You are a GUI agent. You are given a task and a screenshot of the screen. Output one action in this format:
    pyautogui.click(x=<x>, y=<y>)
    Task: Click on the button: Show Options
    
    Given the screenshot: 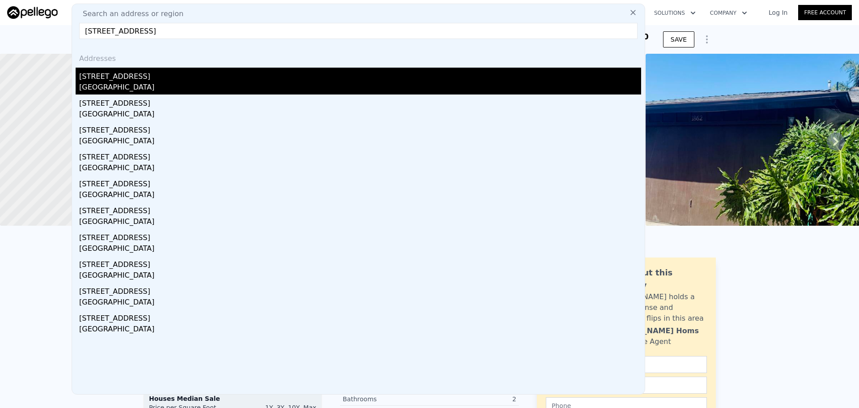 What is the action you would take?
    pyautogui.click(x=707, y=39)
    